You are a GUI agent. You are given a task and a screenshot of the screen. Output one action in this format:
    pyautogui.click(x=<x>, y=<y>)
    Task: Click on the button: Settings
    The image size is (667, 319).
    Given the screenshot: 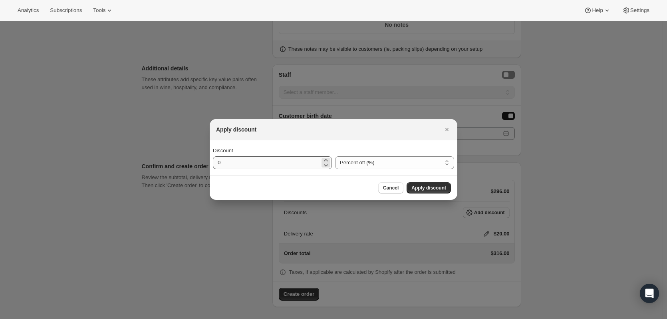 What is the action you would take?
    pyautogui.click(x=636, y=10)
    